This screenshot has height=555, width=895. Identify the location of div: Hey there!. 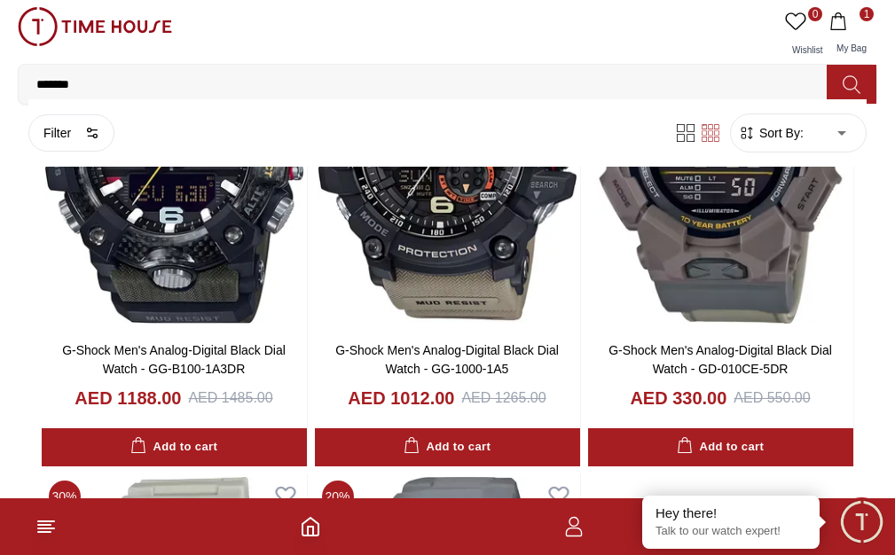
(731, 514).